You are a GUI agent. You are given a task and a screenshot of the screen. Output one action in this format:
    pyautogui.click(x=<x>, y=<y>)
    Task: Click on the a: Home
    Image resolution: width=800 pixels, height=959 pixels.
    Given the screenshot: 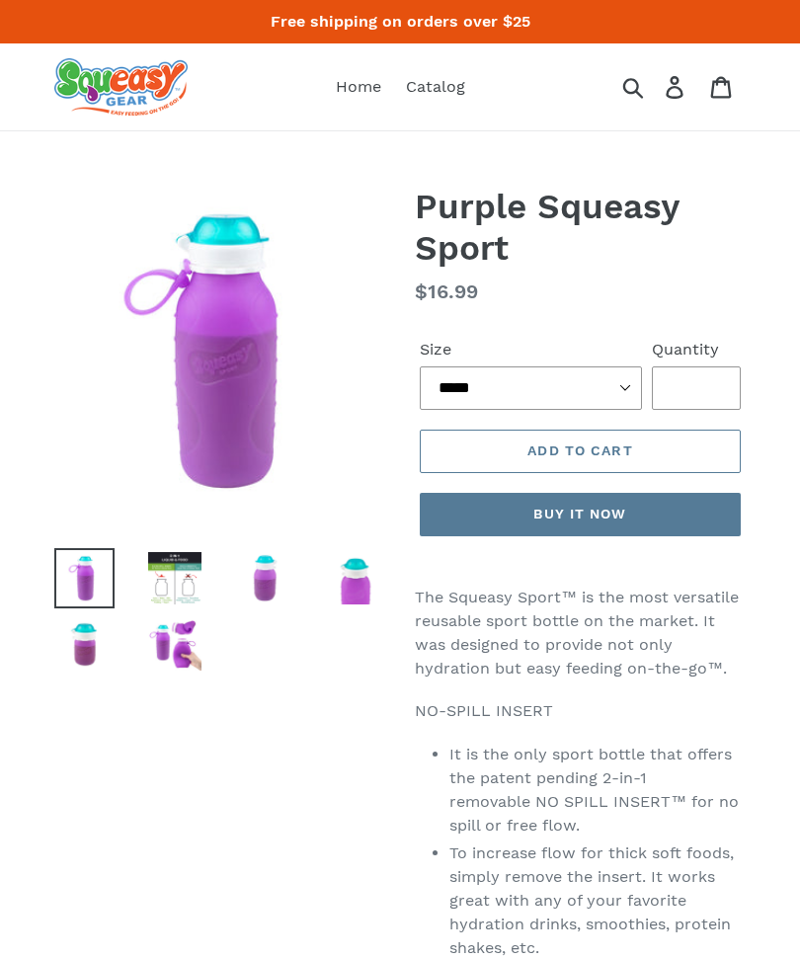 What is the action you would take?
    pyautogui.click(x=358, y=87)
    